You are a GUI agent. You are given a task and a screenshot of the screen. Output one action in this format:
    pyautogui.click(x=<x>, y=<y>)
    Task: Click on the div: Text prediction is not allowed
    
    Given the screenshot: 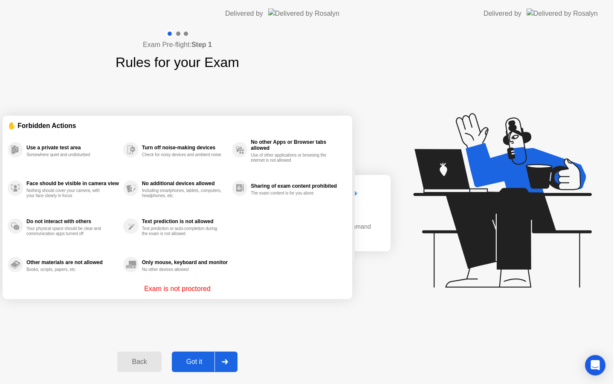 What is the action you would take?
    pyautogui.click(x=185, y=221)
    